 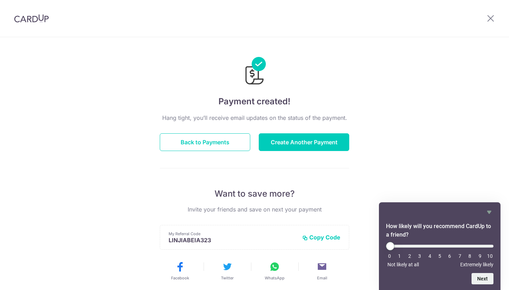 What do you see at coordinates (490, 256) in the screenshot?
I see `li: 10` at bounding box center [490, 256].